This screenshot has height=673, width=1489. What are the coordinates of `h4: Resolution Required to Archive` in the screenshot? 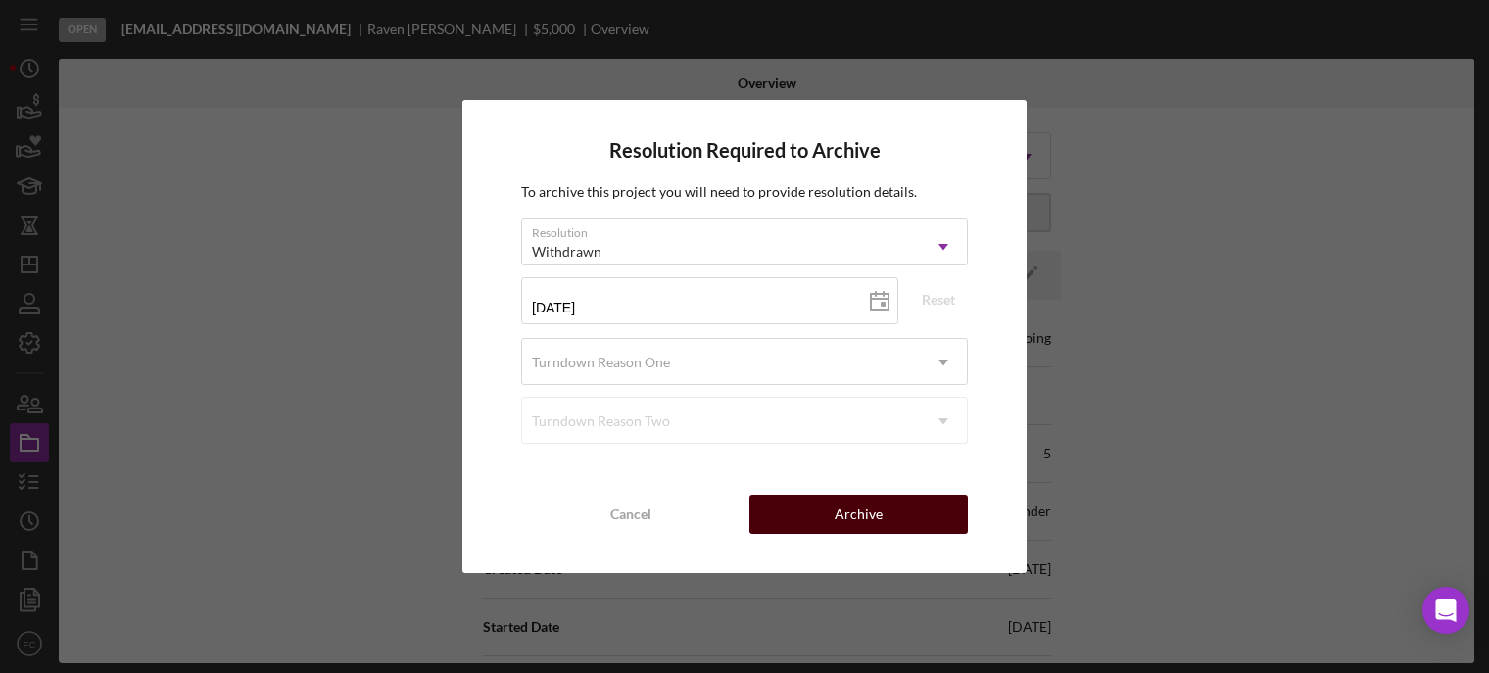 It's located at (745, 150).